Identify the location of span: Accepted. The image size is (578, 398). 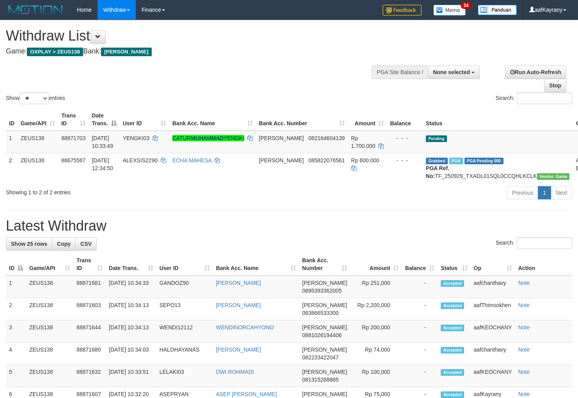
(452, 372).